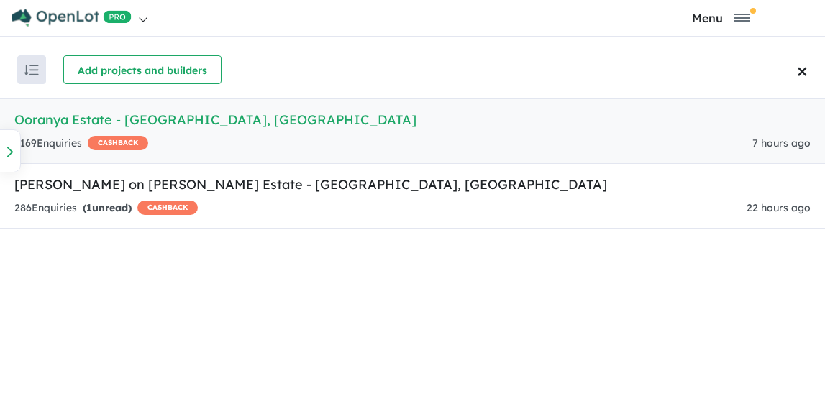  I want to click on strong: ( unread), so click(107, 208).